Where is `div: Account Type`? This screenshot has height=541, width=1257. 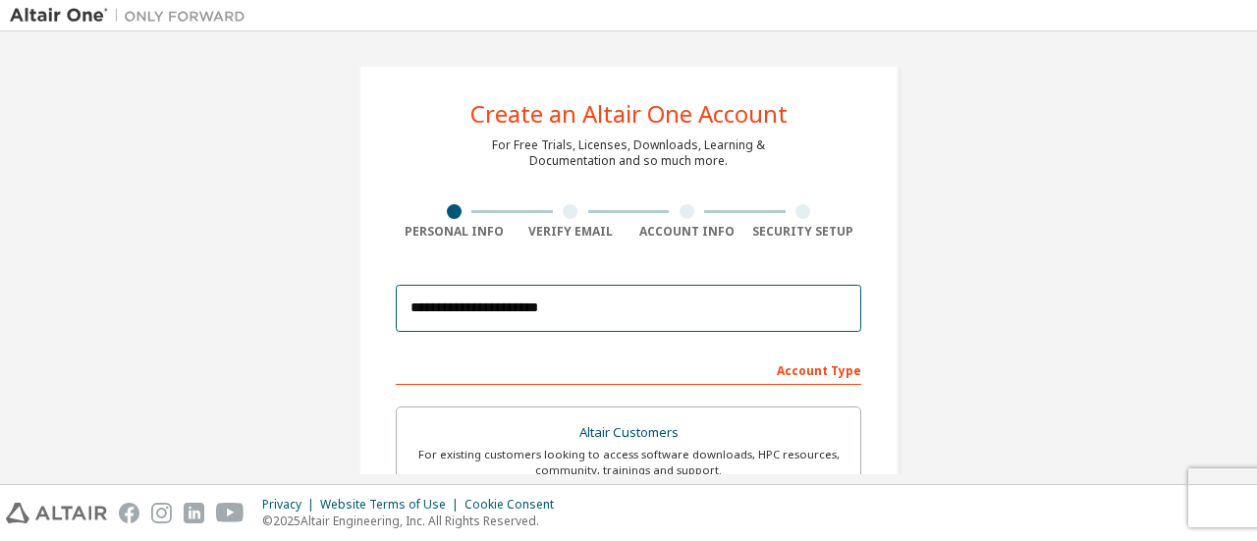 div: Account Type is located at coordinates (629, 369).